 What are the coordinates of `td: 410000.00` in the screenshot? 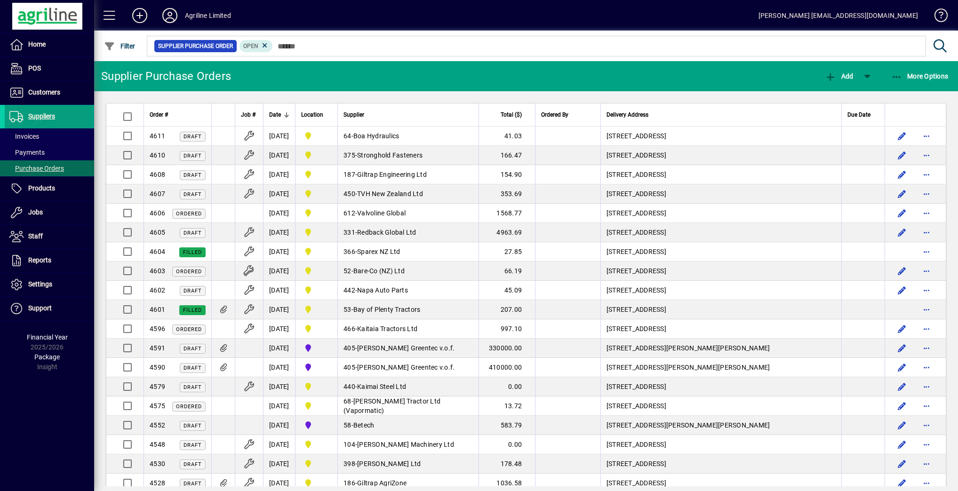 It's located at (507, 368).